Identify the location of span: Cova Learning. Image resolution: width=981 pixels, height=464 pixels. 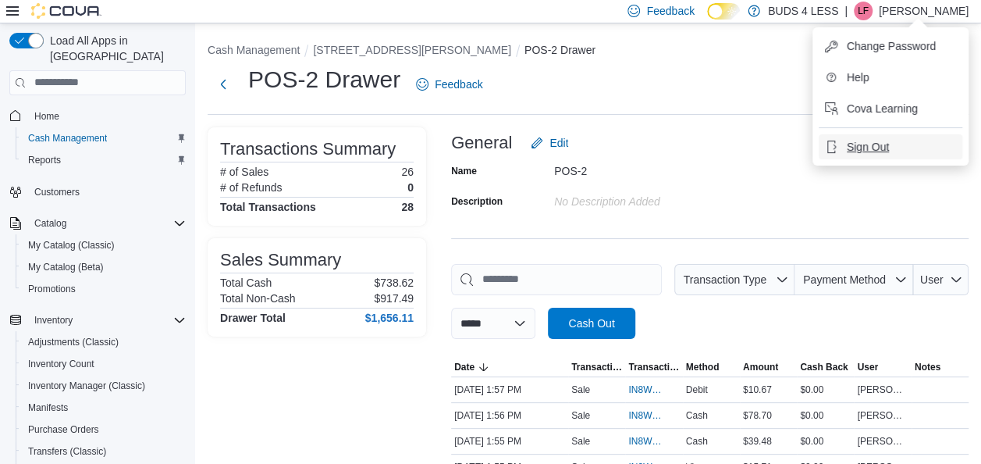
(882, 109).